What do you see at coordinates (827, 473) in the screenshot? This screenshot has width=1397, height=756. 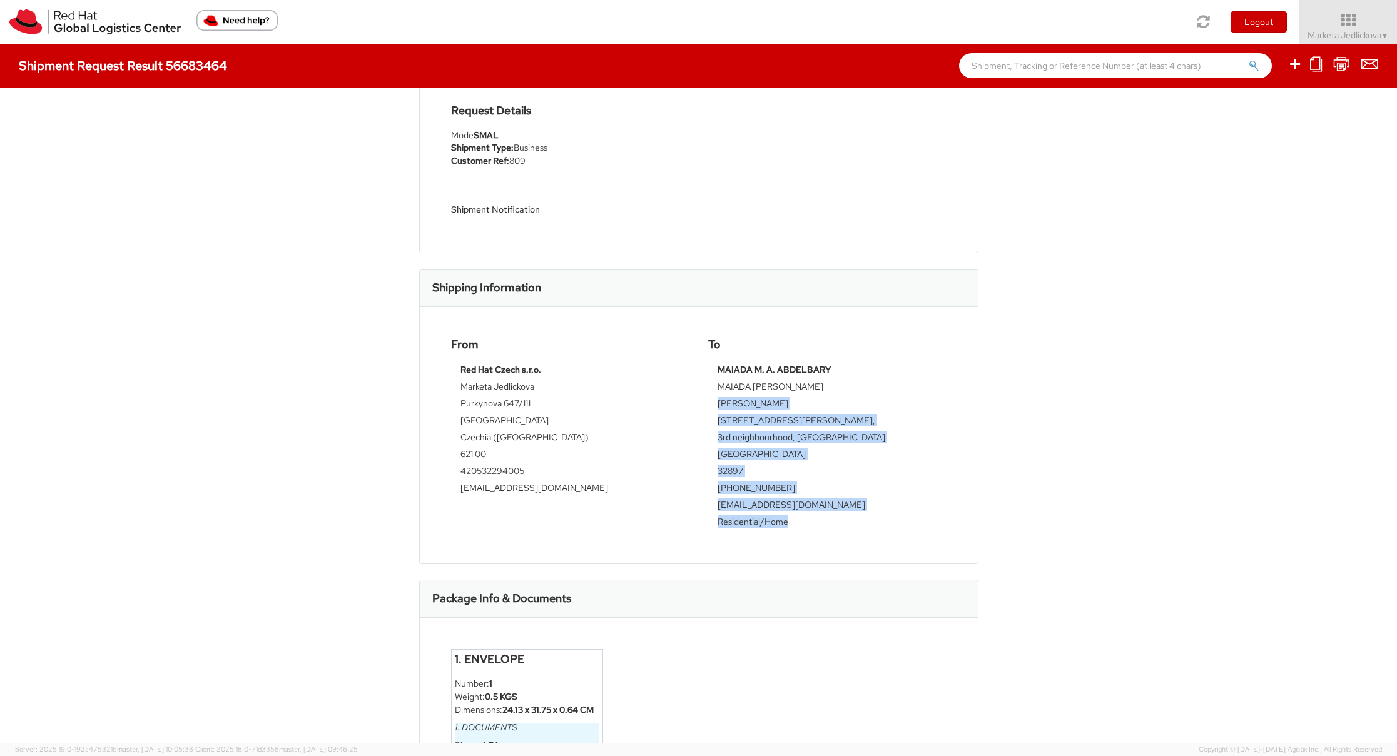 I see `td: 32897` at bounding box center [827, 473].